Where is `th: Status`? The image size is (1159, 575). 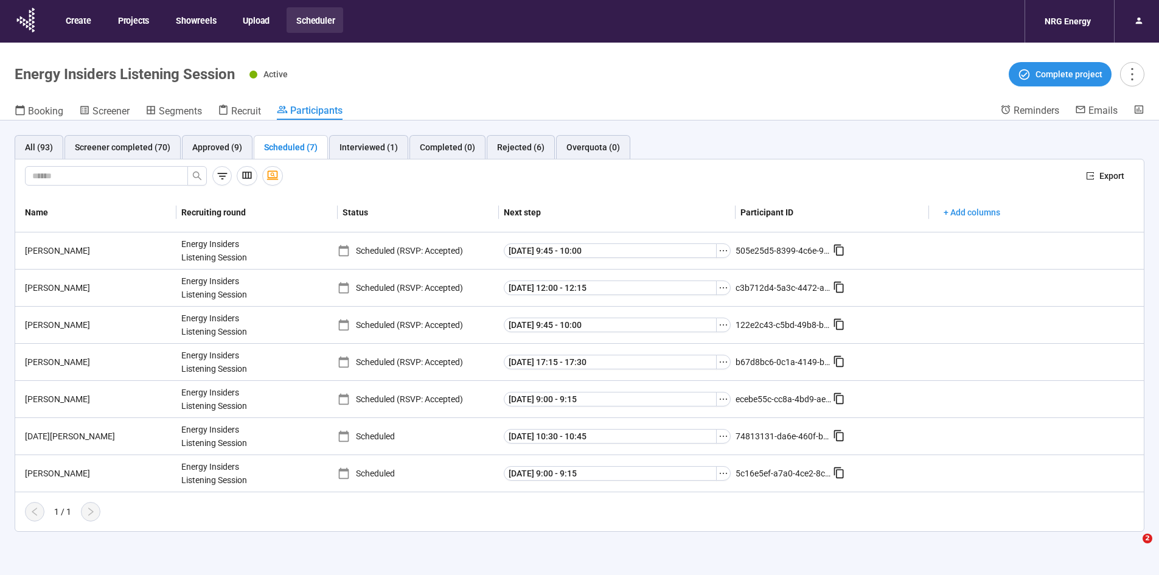
th: Status is located at coordinates (418, 212).